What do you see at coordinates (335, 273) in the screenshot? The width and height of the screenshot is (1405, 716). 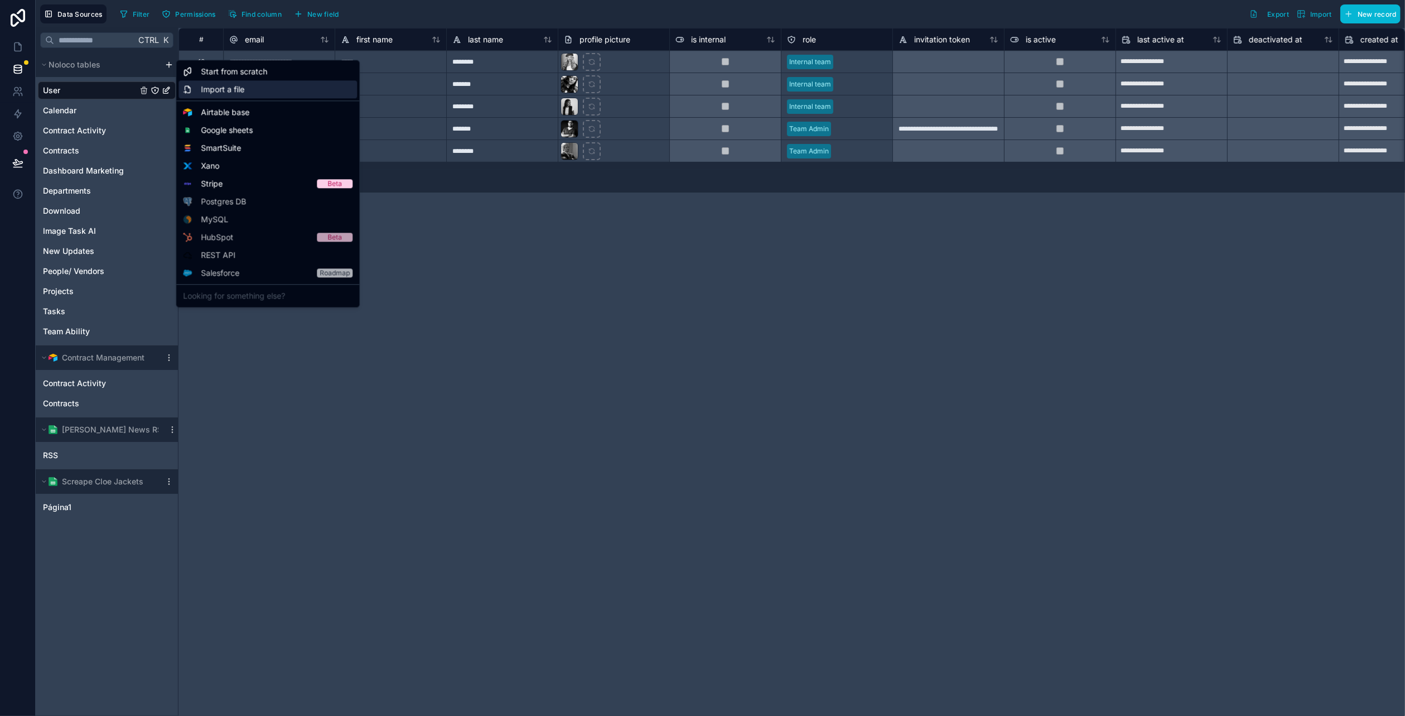 I see `div: Roadmap` at bounding box center [335, 273].